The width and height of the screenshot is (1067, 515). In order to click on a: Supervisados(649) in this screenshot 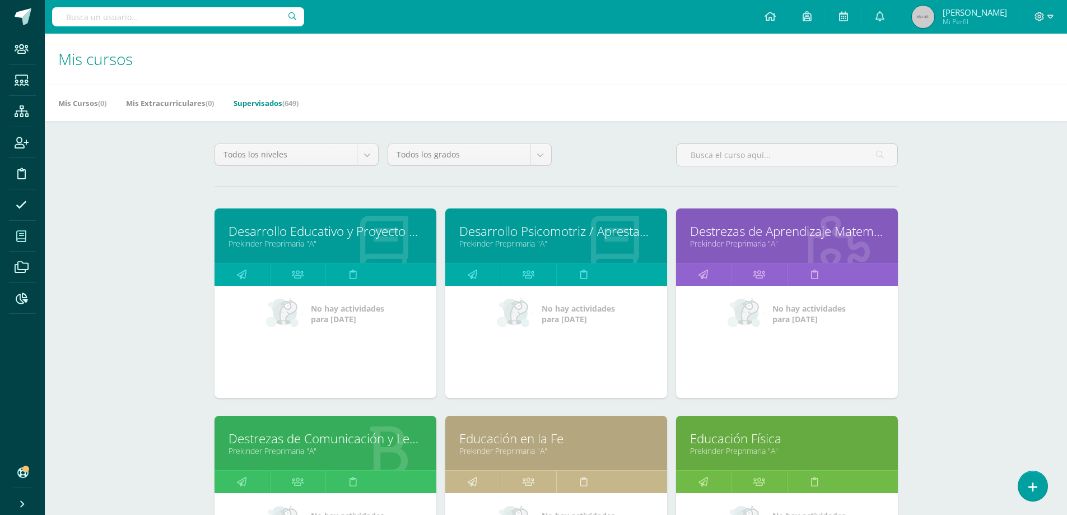, I will do `click(266, 103)`.